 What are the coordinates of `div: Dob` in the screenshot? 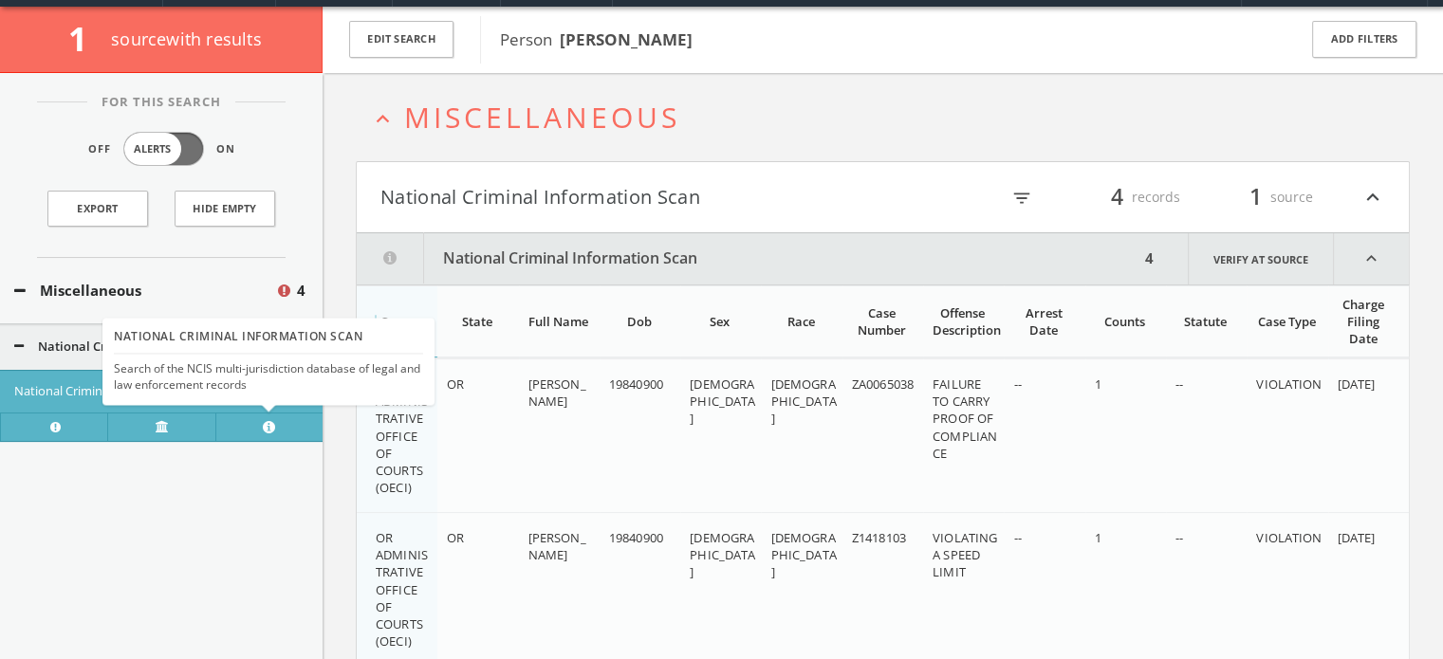 It's located at (638, 322).